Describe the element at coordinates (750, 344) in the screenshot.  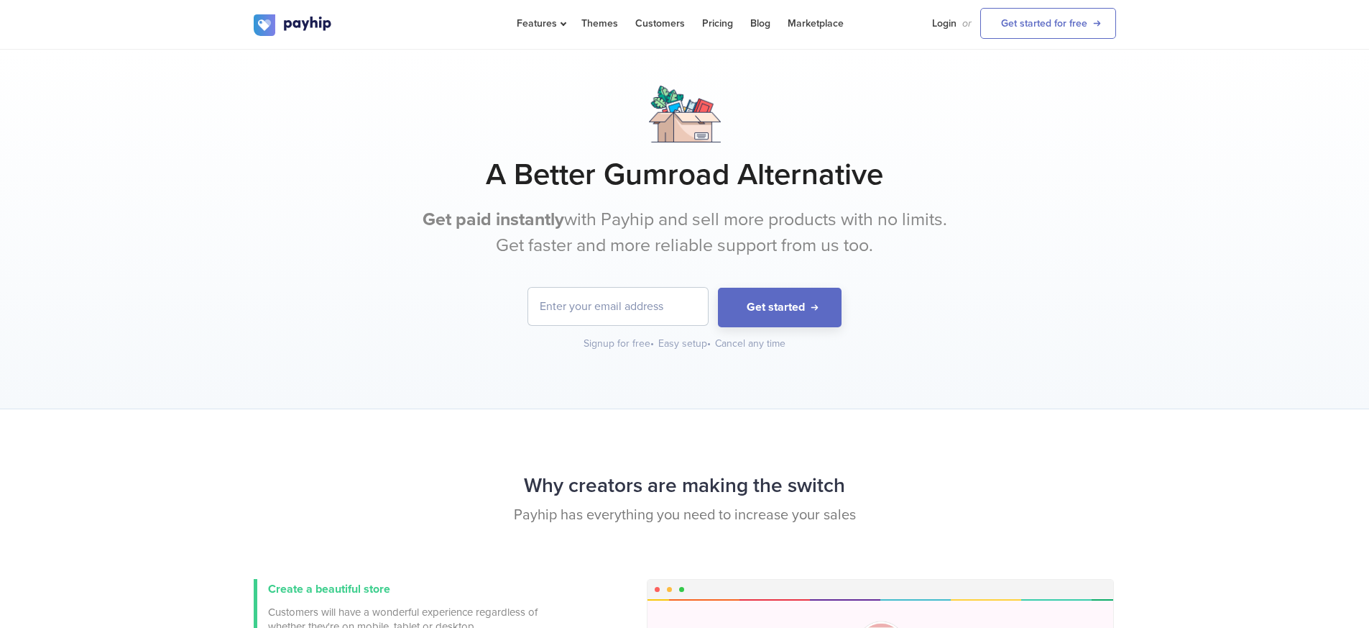
I see `div: Cancel any time` at that location.